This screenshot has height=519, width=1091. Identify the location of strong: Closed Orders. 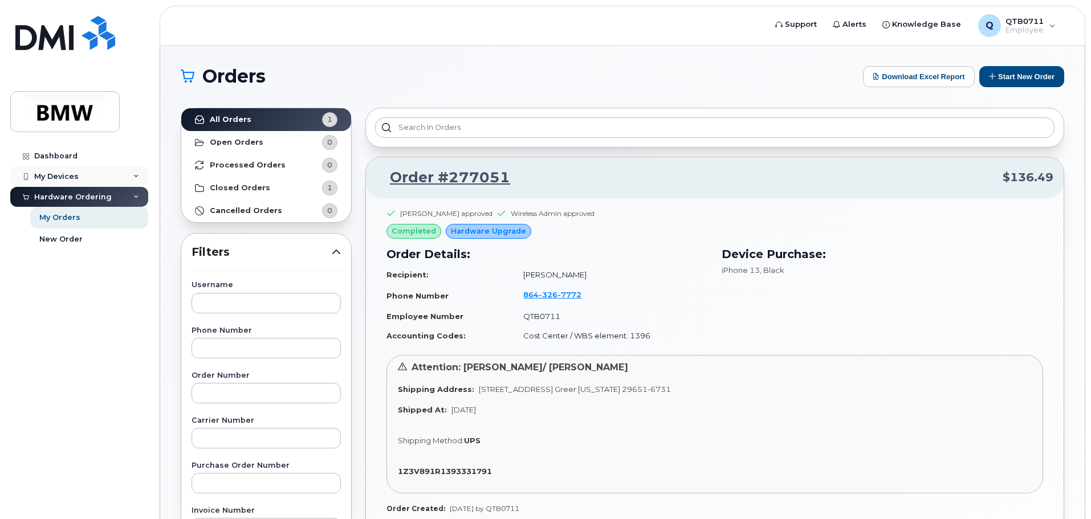
(240, 188).